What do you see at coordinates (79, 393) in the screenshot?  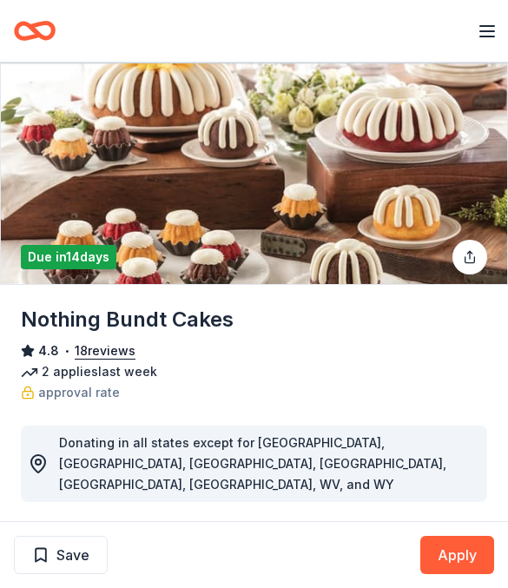 I see `span: approval rate` at bounding box center [79, 393].